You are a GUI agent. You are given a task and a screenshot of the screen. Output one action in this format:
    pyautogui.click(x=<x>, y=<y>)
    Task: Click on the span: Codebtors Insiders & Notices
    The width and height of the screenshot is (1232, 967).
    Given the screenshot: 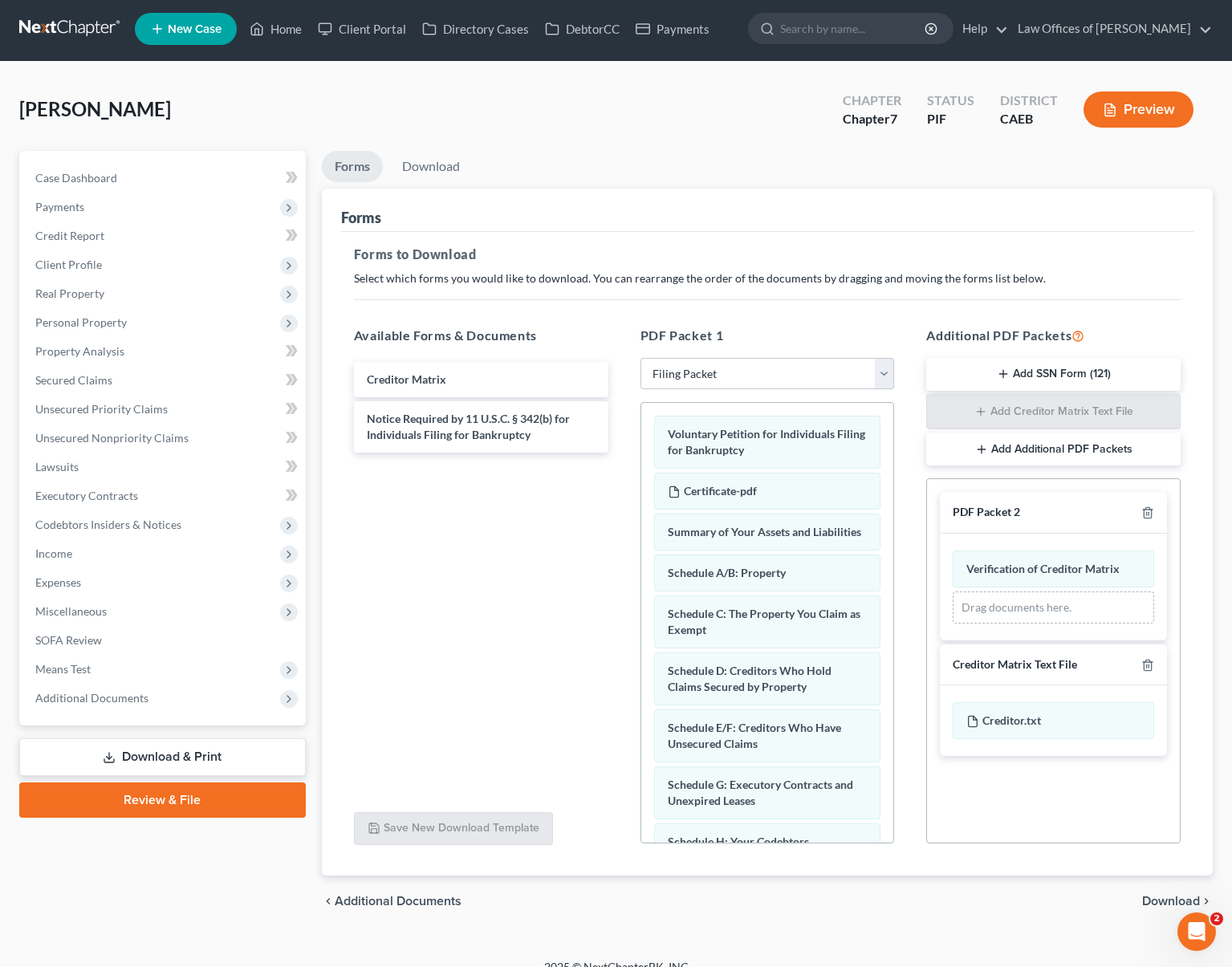 What is the action you would take?
    pyautogui.click(x=109, y=524)
    